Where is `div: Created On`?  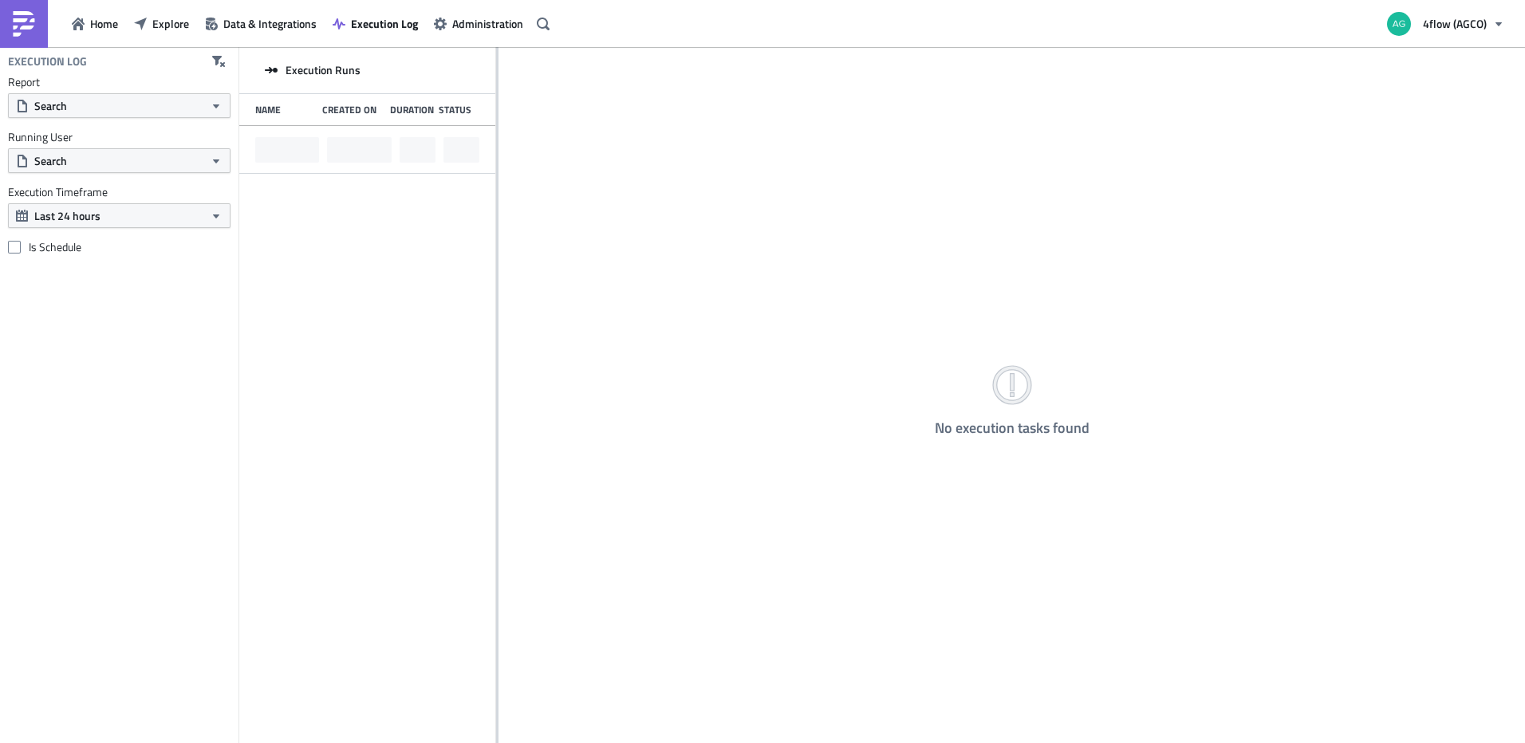
div: Created On is located at coordinates (352, 109).